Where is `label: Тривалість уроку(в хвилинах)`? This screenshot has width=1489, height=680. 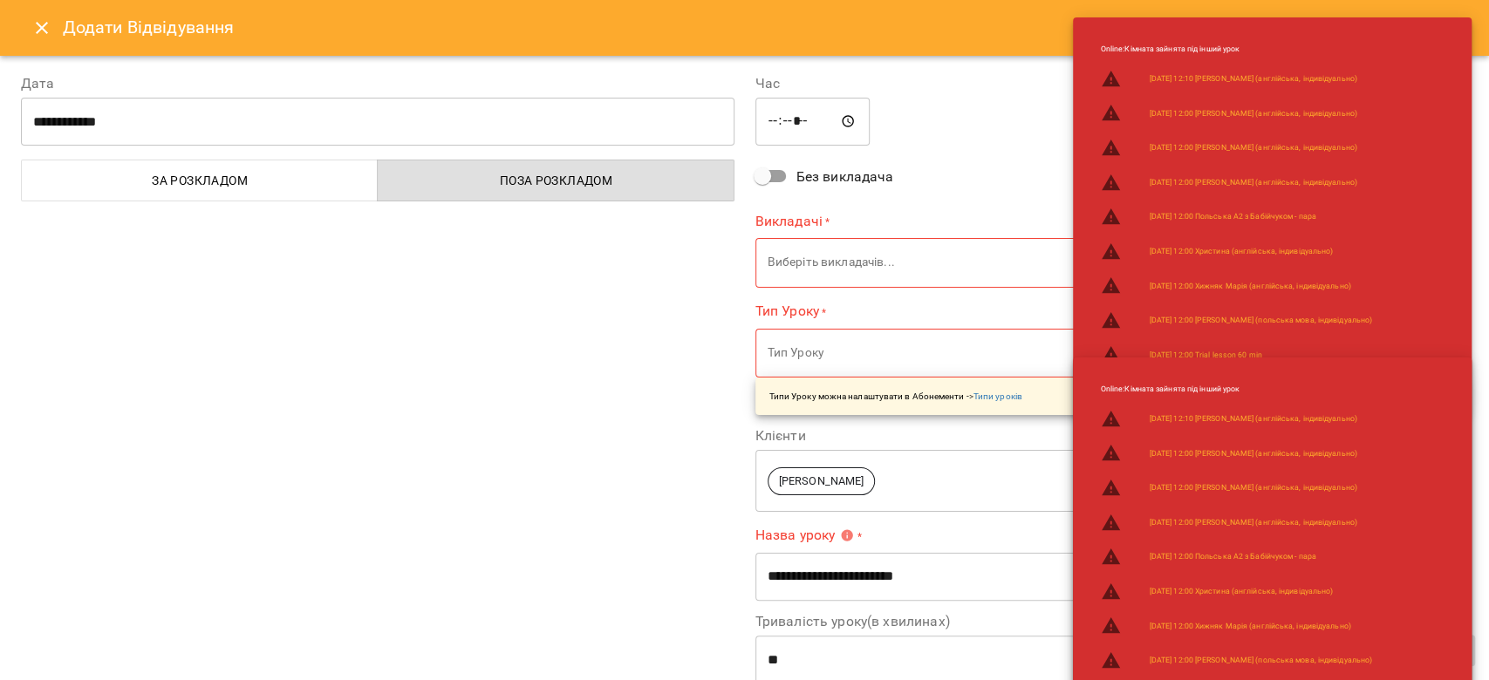
label: Тривалість уроку(в хвилинах) is located at coordinates (1112, 622).